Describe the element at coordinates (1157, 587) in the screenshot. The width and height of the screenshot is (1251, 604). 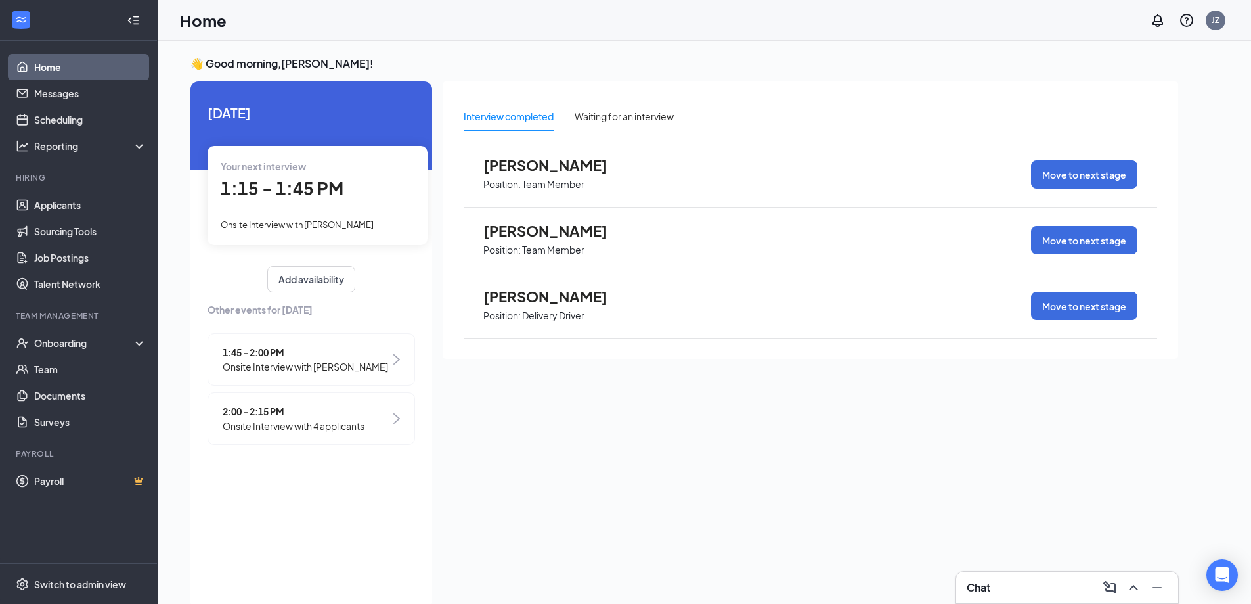
I see `svg: Minimize` at that location.